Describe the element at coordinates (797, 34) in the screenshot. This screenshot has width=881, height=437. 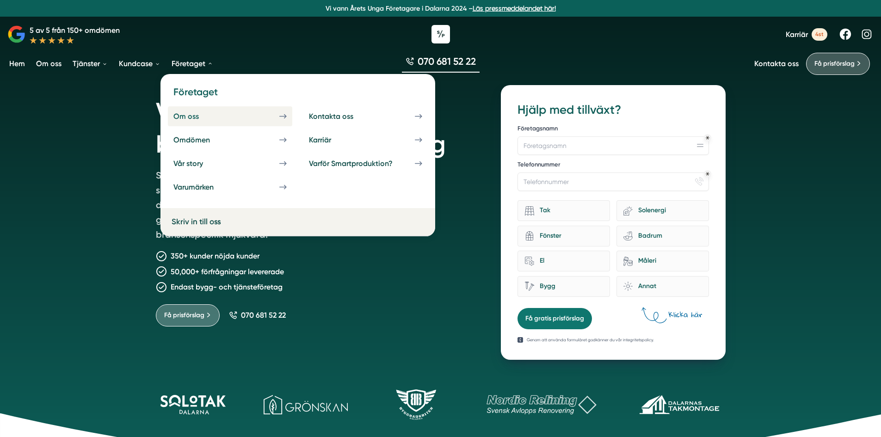
I see `span: Karriär` at that location.